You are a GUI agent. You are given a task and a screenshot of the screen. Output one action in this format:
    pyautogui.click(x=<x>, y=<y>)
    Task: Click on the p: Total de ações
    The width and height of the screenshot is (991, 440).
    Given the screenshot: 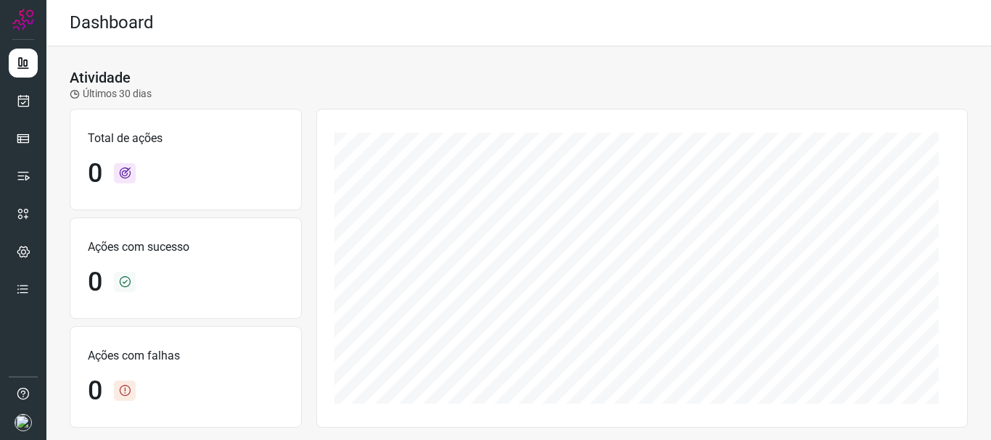 What is the action you would take?
    pyautogui.click(x=186, y=139)
    